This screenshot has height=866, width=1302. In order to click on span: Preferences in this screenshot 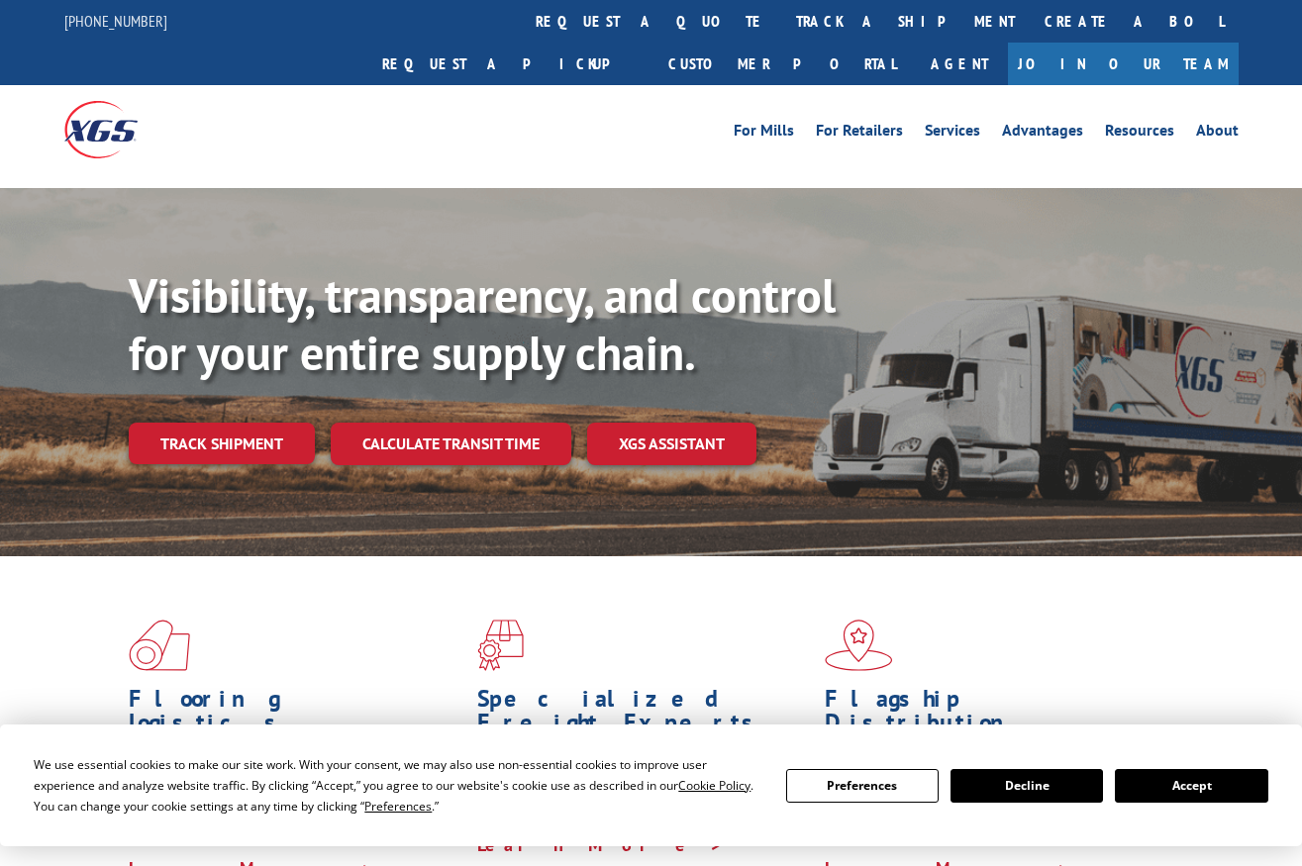, I will do `click(398, 806)`.